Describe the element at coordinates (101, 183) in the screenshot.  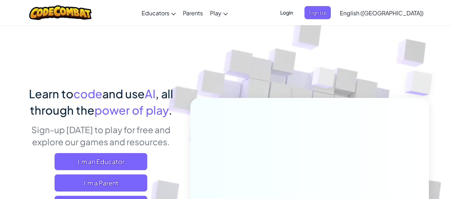
I see `span: I'm a Parent` at that location.